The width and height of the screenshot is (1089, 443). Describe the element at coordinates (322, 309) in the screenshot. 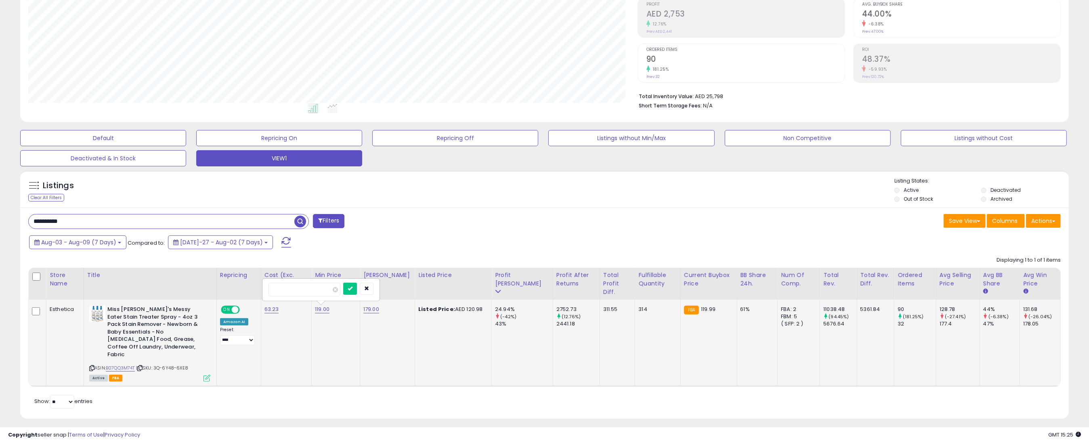

I see `a: 119.00` at that location.